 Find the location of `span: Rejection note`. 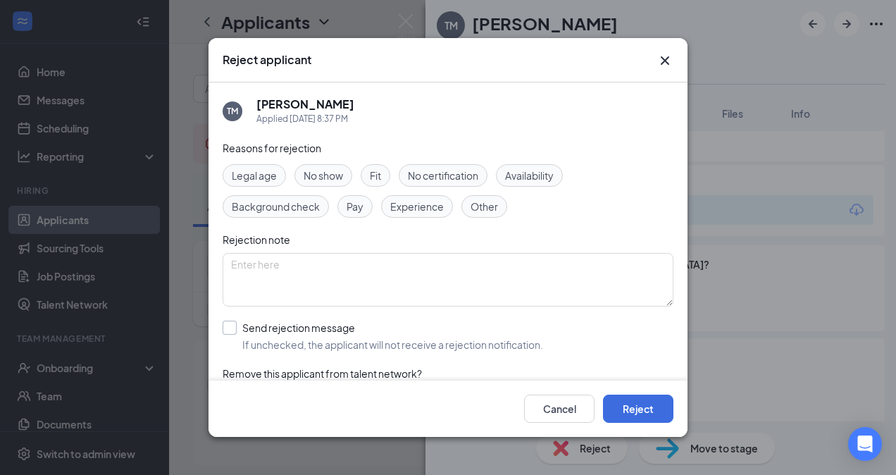

span: Rejection note is located at coordinates (256, 239).